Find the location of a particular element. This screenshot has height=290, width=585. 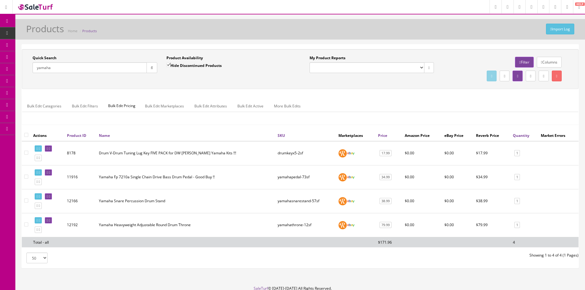

td: Yamaha Fp 7210a Single Chain Drive Bass Drum Pedal - Good Buy !! is located at coordinates (186, 177).